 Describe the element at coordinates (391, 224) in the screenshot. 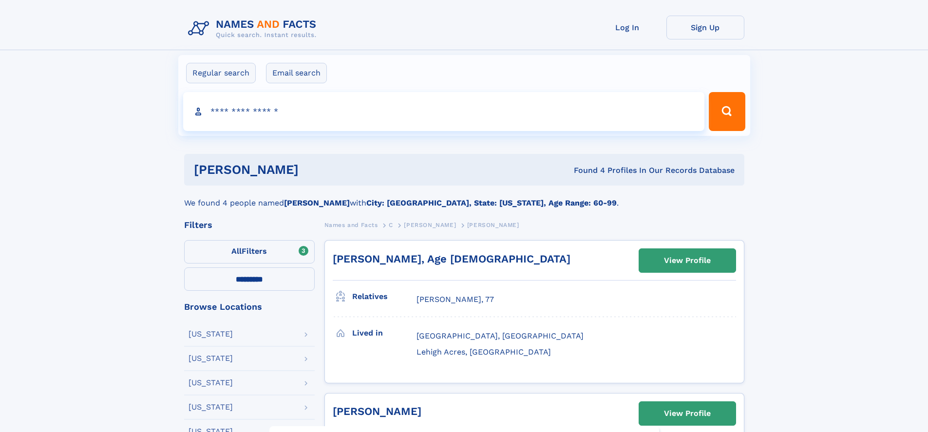

I see `a: C` at that location.